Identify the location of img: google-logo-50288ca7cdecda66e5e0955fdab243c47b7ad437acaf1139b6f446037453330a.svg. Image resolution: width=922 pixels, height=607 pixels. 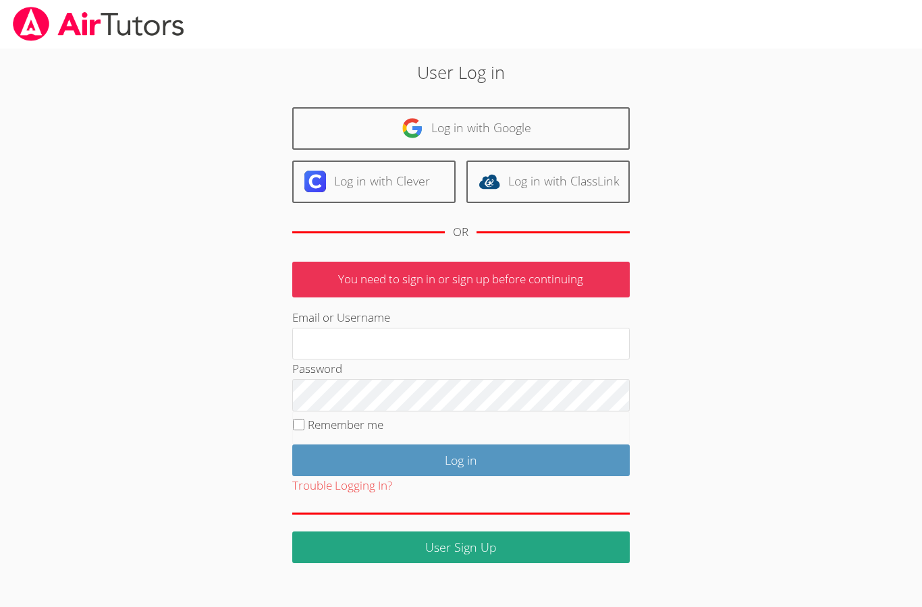
(412, 128).